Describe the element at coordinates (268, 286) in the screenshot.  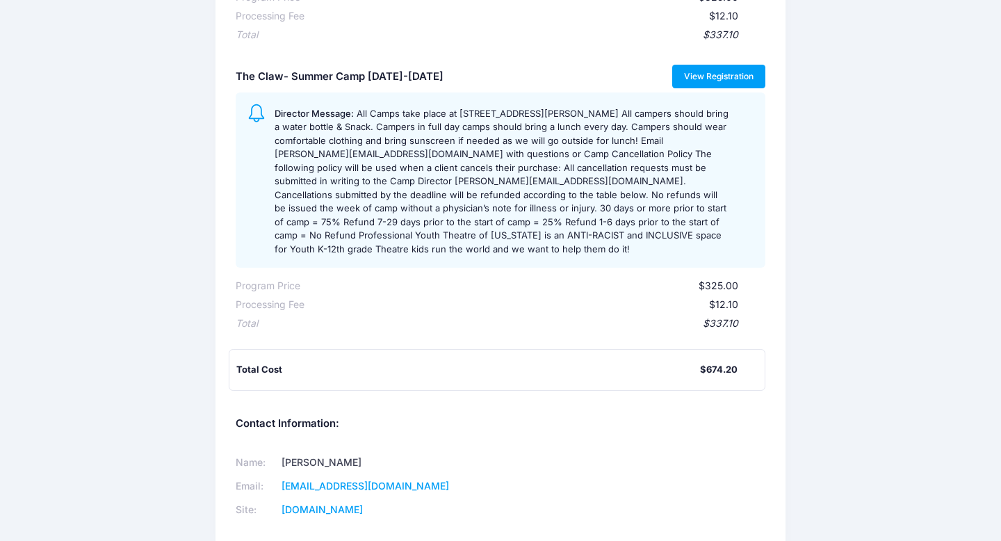
I see `div: Program Price` at that location.